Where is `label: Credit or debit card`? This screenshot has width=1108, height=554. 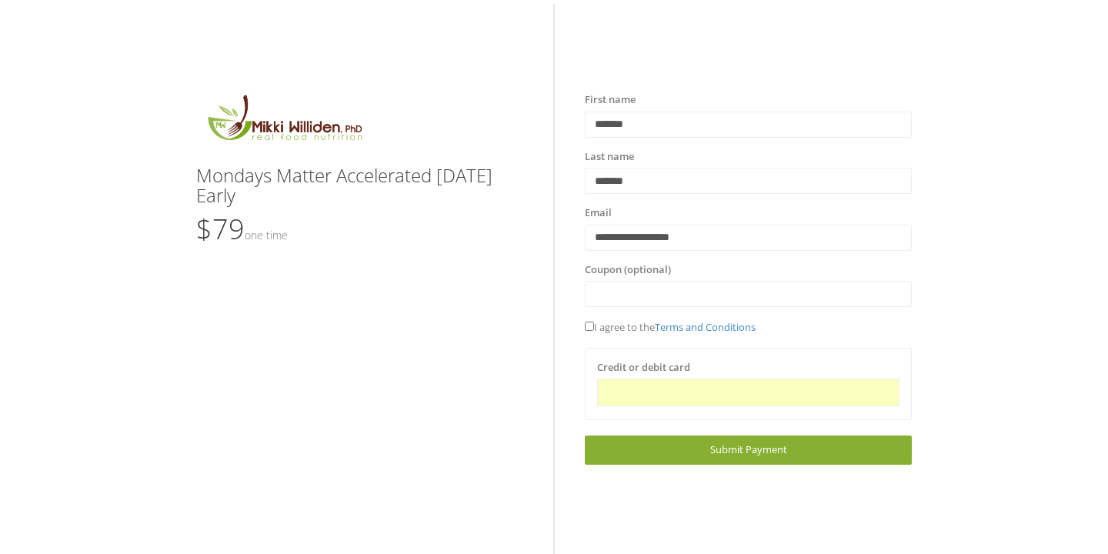 label: Credit or debit card is located at coordinates (643, 368).